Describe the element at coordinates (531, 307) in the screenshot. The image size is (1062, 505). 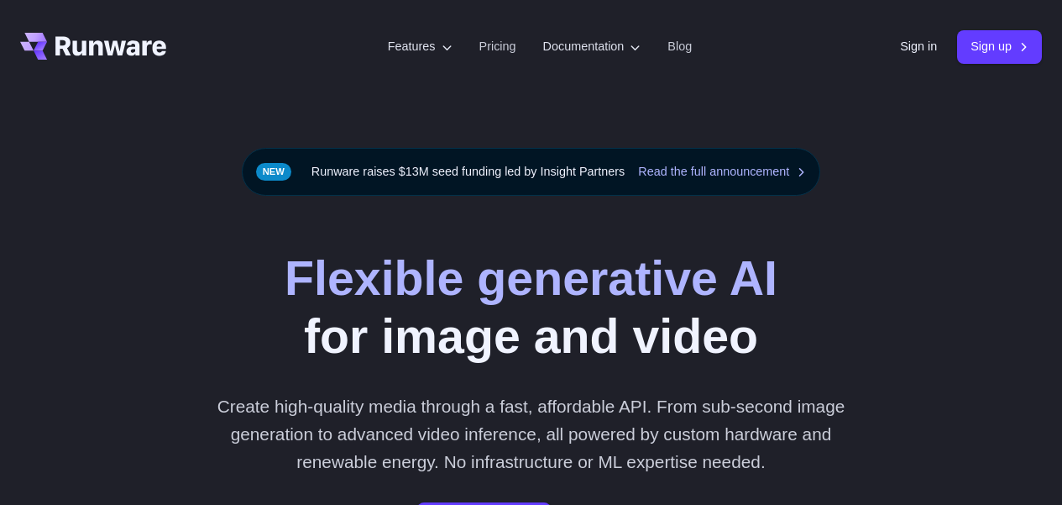
I see `h1: for image and video` at that location.